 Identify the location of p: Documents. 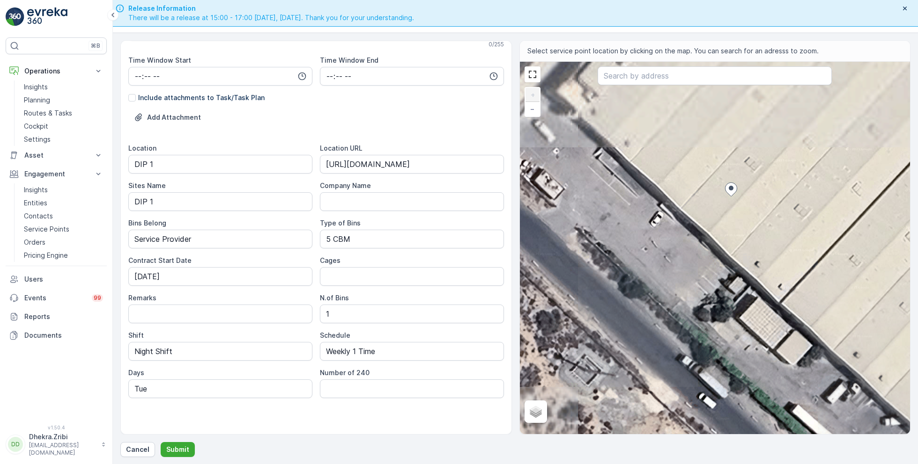
(64, 336).